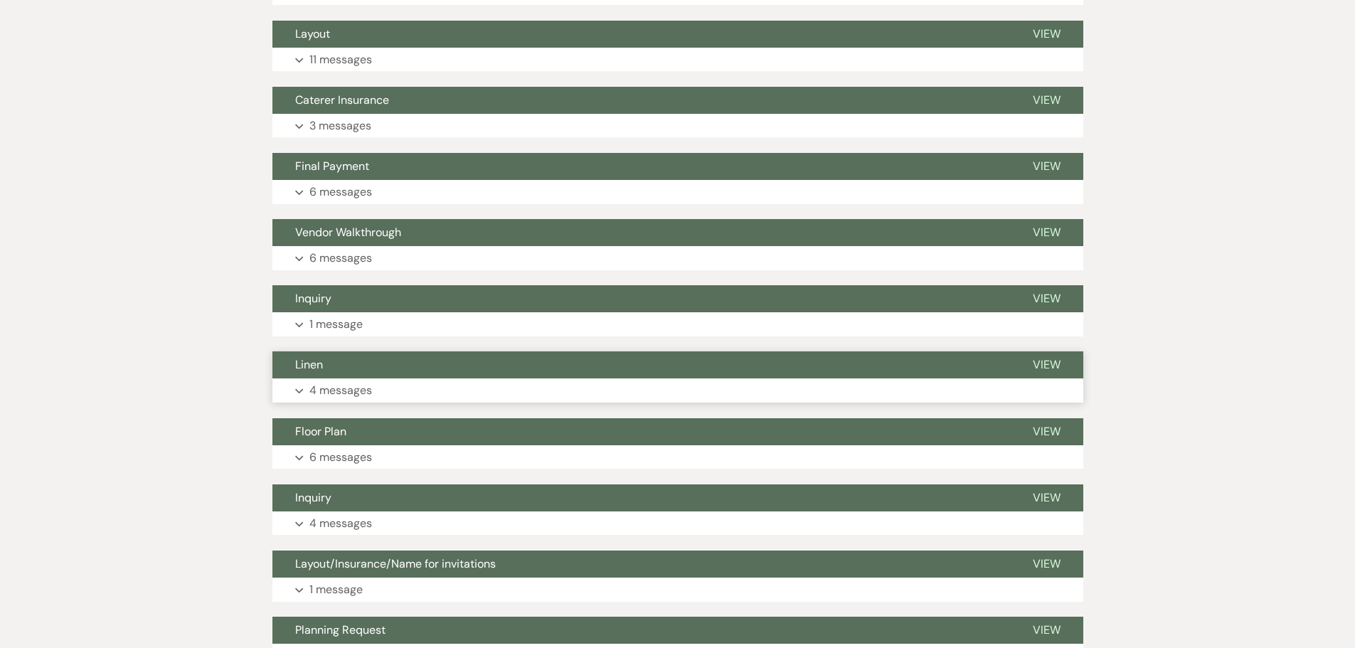 The height and width of the screenshot is (648, 1355). I want to click on button: 11 messages, so click(678, 60).